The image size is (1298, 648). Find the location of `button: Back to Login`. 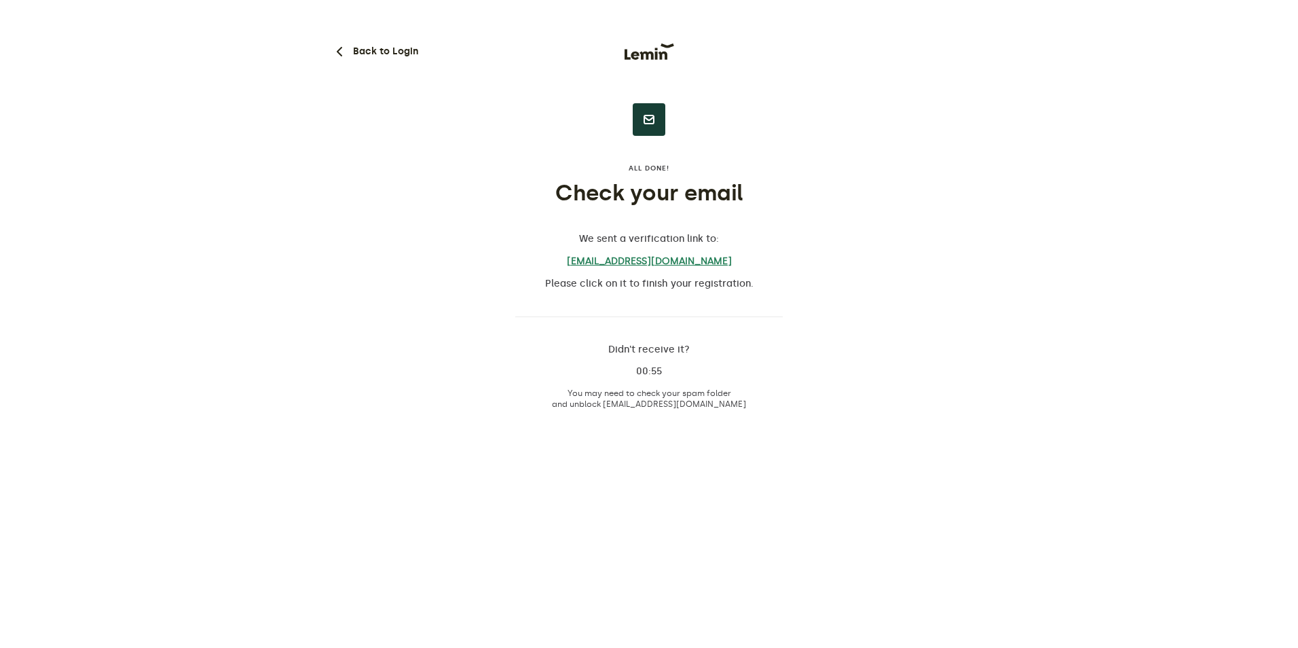

button: Back to Login is located at coordinates (375, 52).